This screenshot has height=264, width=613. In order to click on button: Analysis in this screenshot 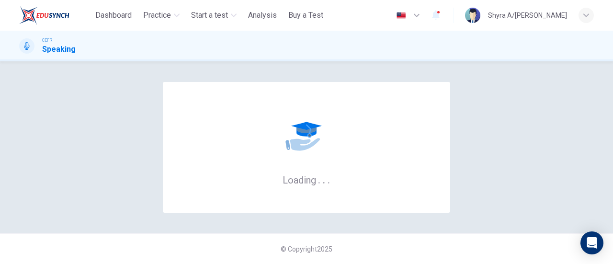, I will do `click(263, 15)`.